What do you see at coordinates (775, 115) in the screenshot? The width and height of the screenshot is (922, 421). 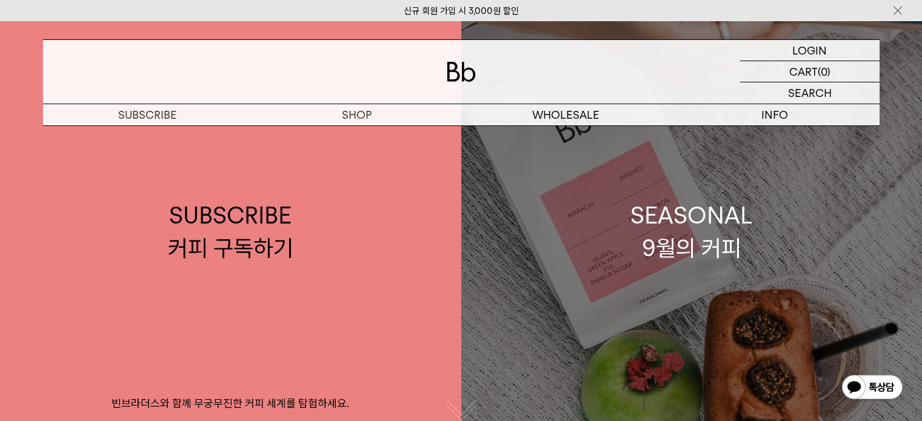 I see `p: INFO` at bounding box center [775, 115].